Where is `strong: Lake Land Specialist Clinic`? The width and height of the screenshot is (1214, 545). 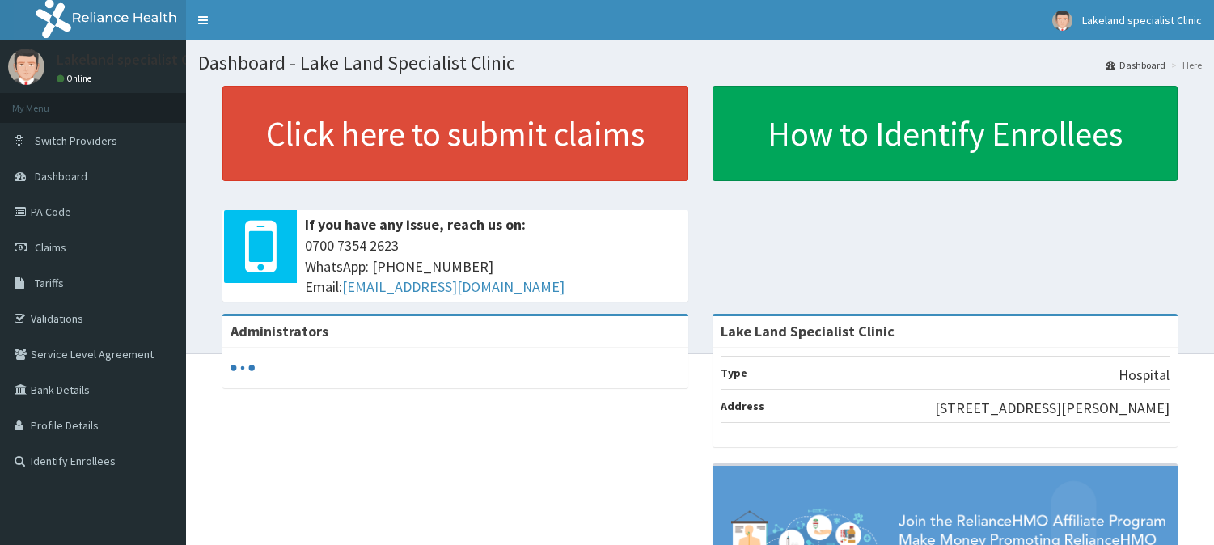
strong: Lake Land Specialist Clinic is located at coordinates (807, 331).